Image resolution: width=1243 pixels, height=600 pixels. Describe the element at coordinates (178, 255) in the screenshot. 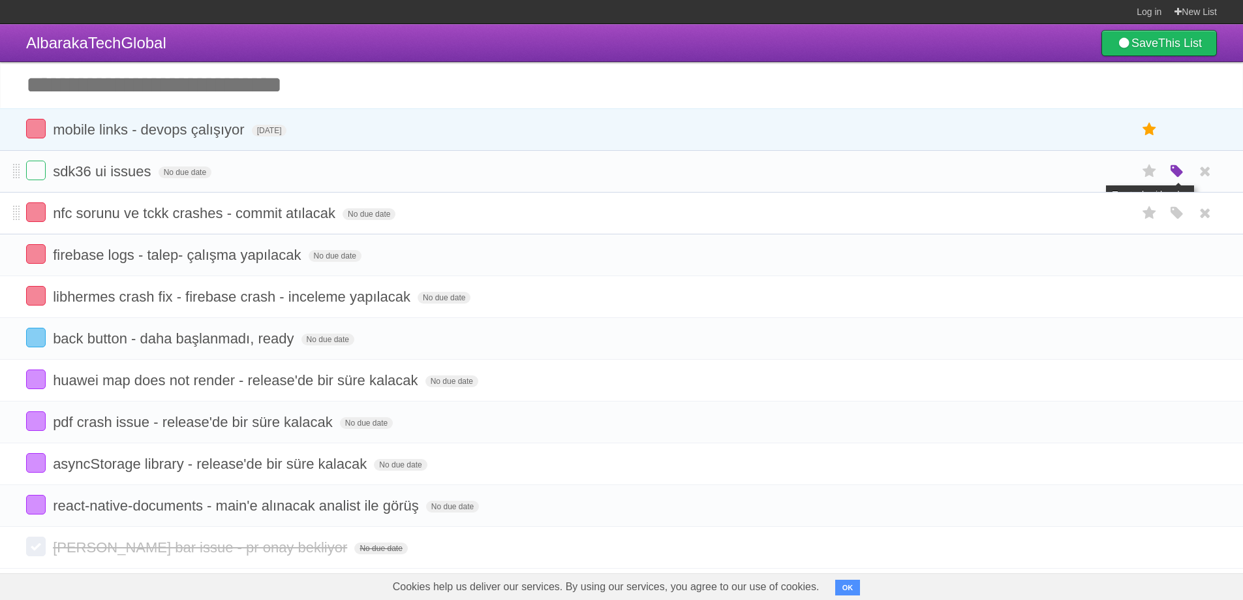

I see `span: firebase logs - talep- çalışma yapılacak` at that location.